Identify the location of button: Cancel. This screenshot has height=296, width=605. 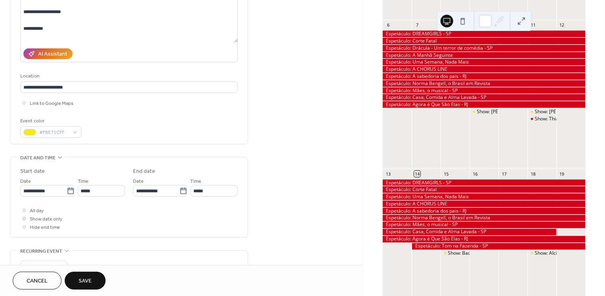
(37, 280).